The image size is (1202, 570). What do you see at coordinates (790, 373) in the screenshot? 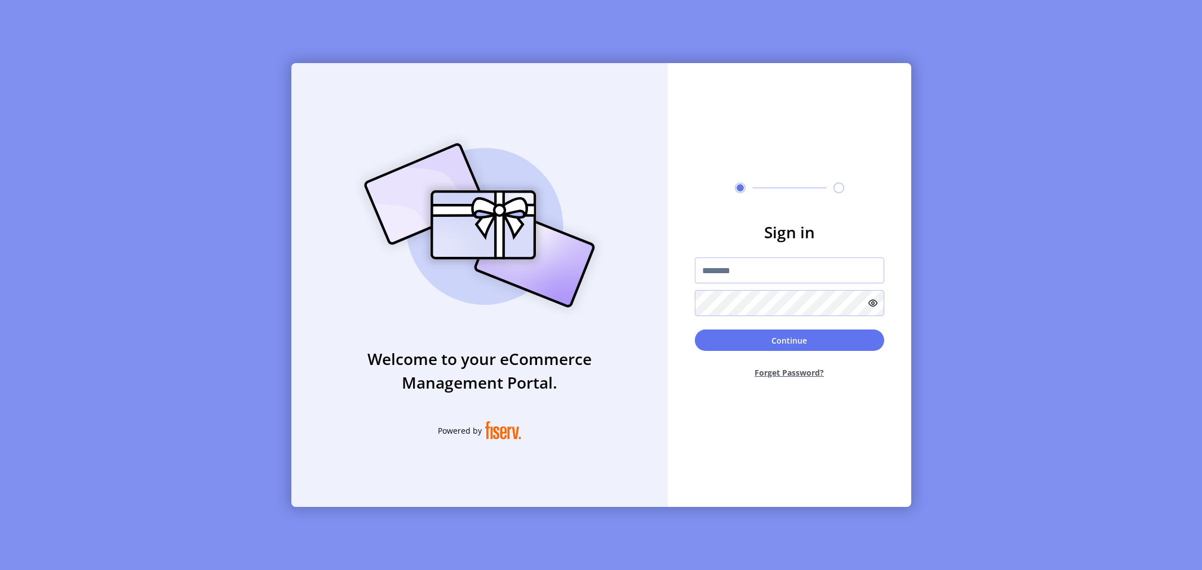
I see `button: Forget Password?` at bounding box center [790, 373].